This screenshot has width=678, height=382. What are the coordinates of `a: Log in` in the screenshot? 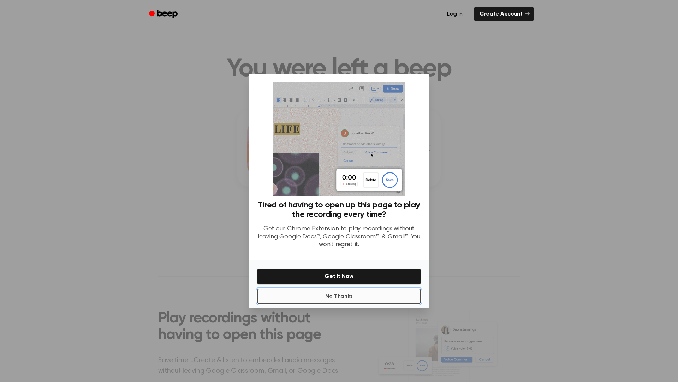 It's located at (454, 14).